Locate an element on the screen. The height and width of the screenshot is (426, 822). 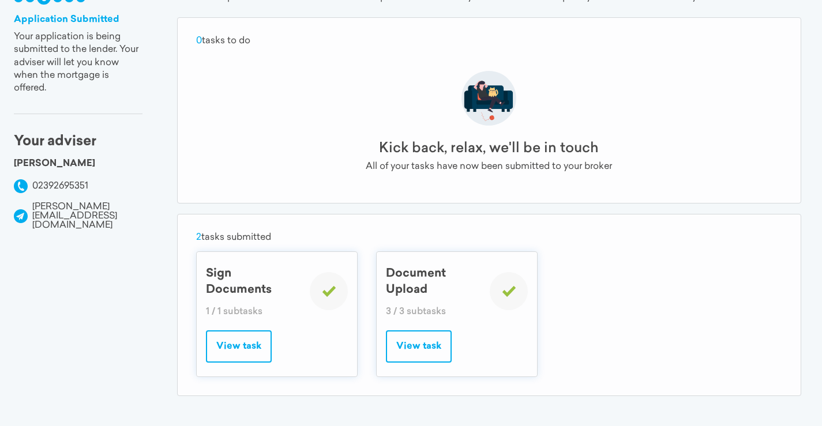
div: Kick back, relax, we'll be in touch is located at coordinates (489, 149).